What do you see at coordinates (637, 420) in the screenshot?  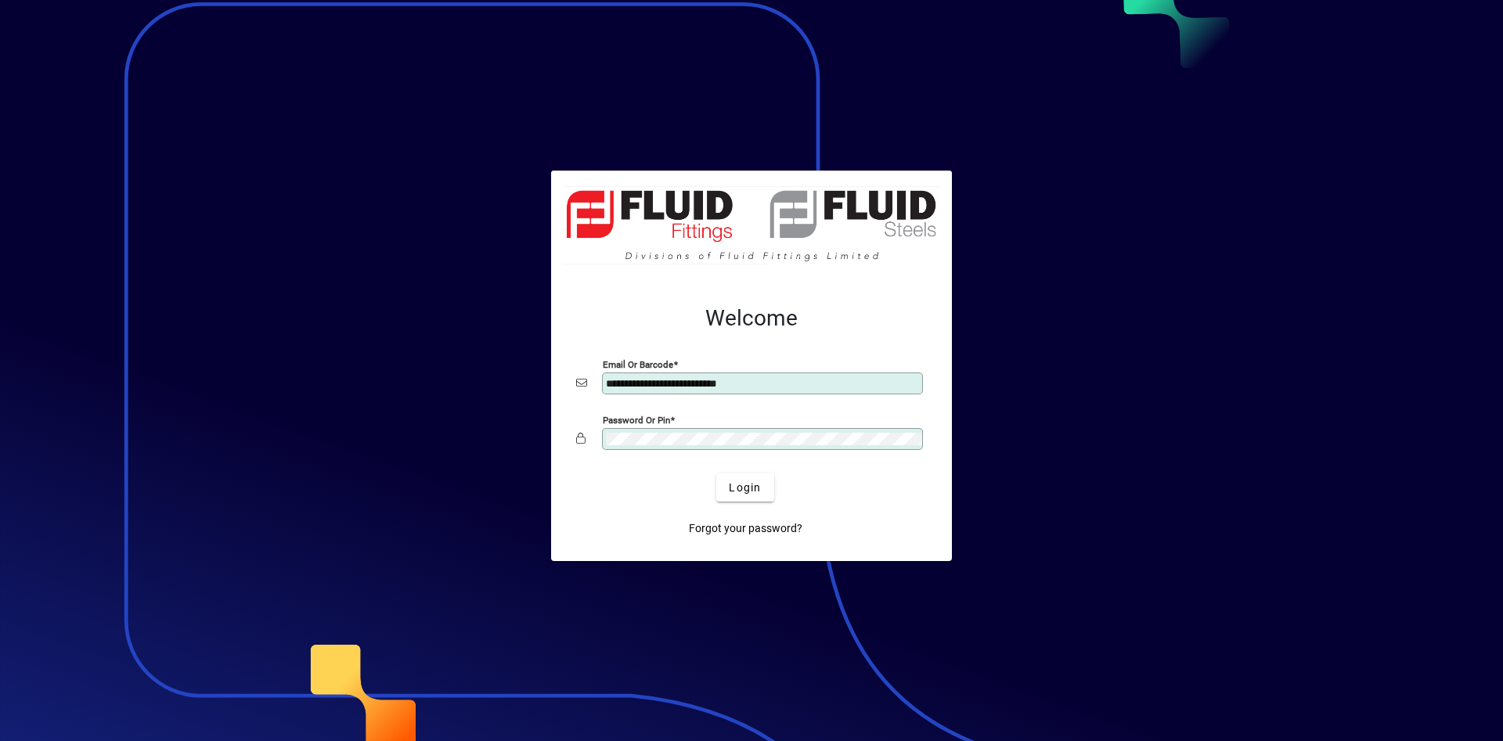 I see `mat-label: Password or Pin` at bounding box center [637, 420].